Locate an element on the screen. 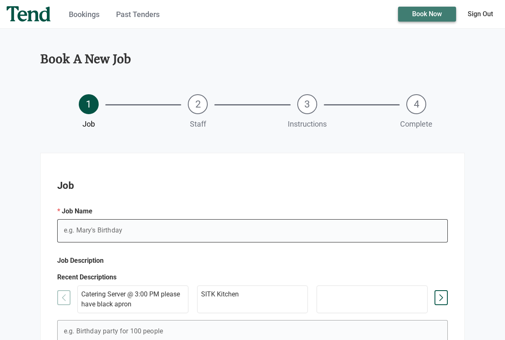 The width and height of the screenshot is (505, 340). h1: Book a new job is located at coordinates (253, 60).